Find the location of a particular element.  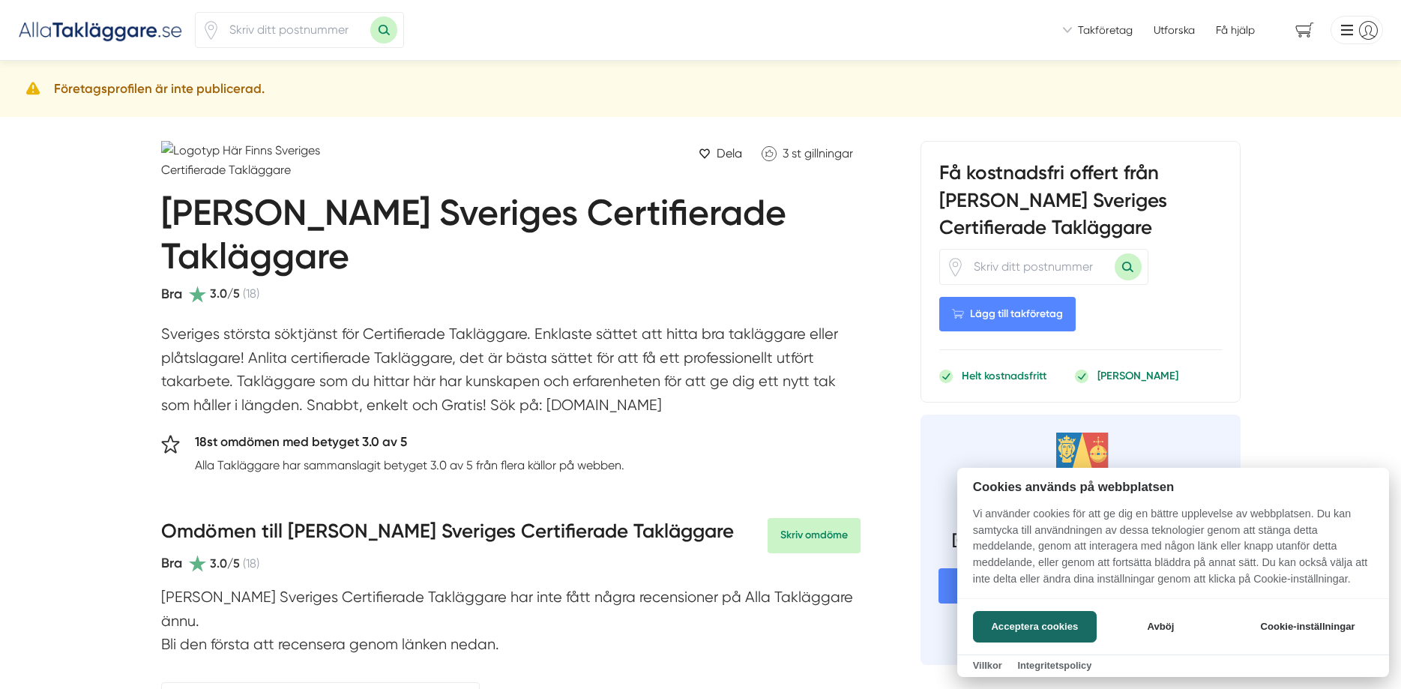

button: Cookie-inställningar is located at coordinates (1307, 627).